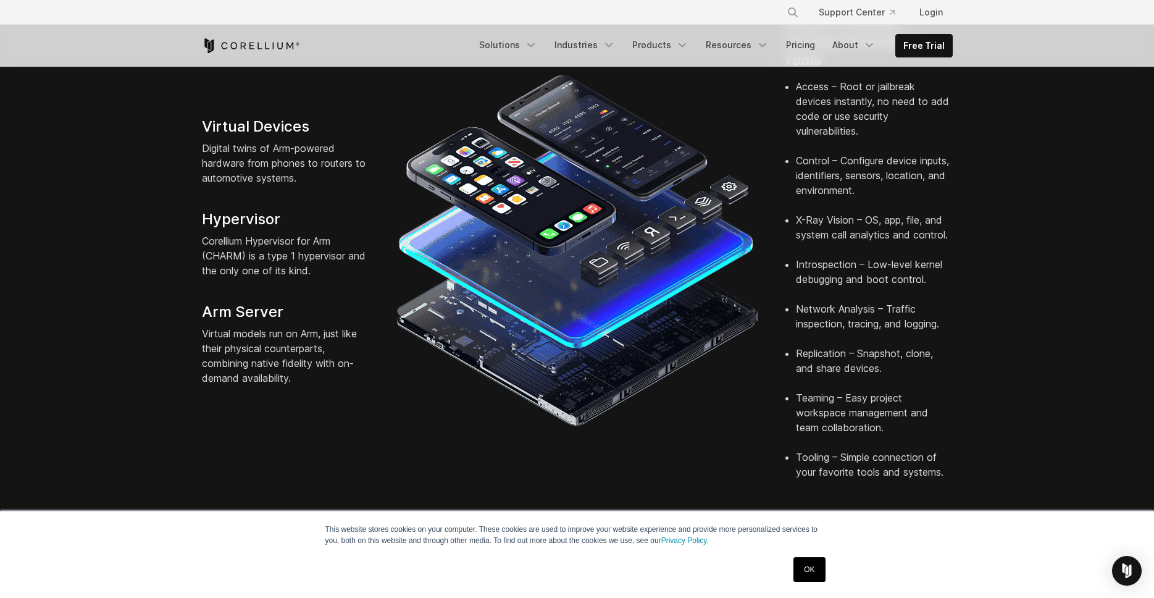 The width and height of the screenshot is (1154, 598). Describe the element at coordinates (577, 535) in the screenshot. I see `p: This website stores cookies on your computer. These cookies are used to improve your website expe...` at that location.